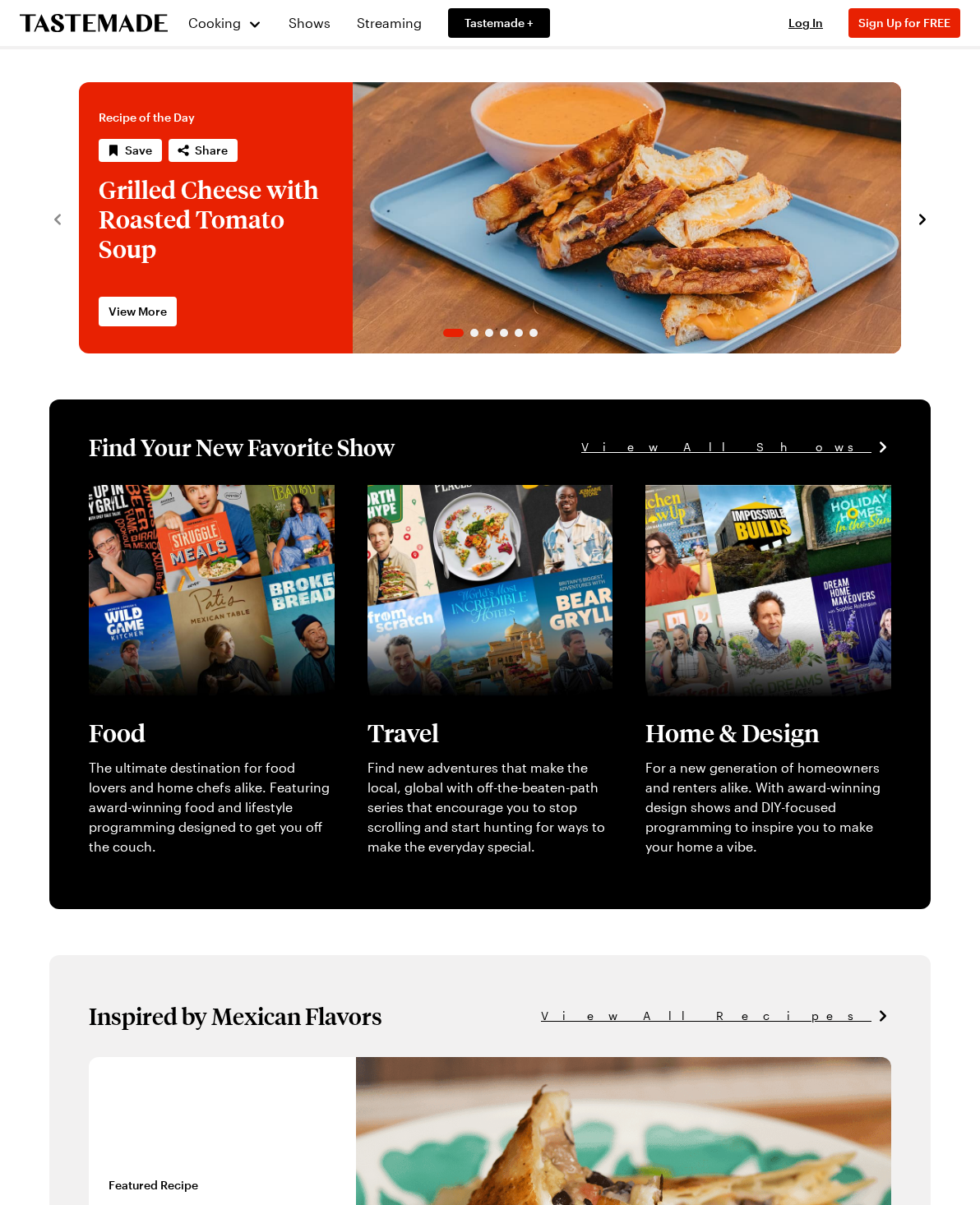 This screenshot has height=1205, width=980. Describe the element at coordinates (130, 150) in the screenshot. I see `button: Save recipe` at that location.